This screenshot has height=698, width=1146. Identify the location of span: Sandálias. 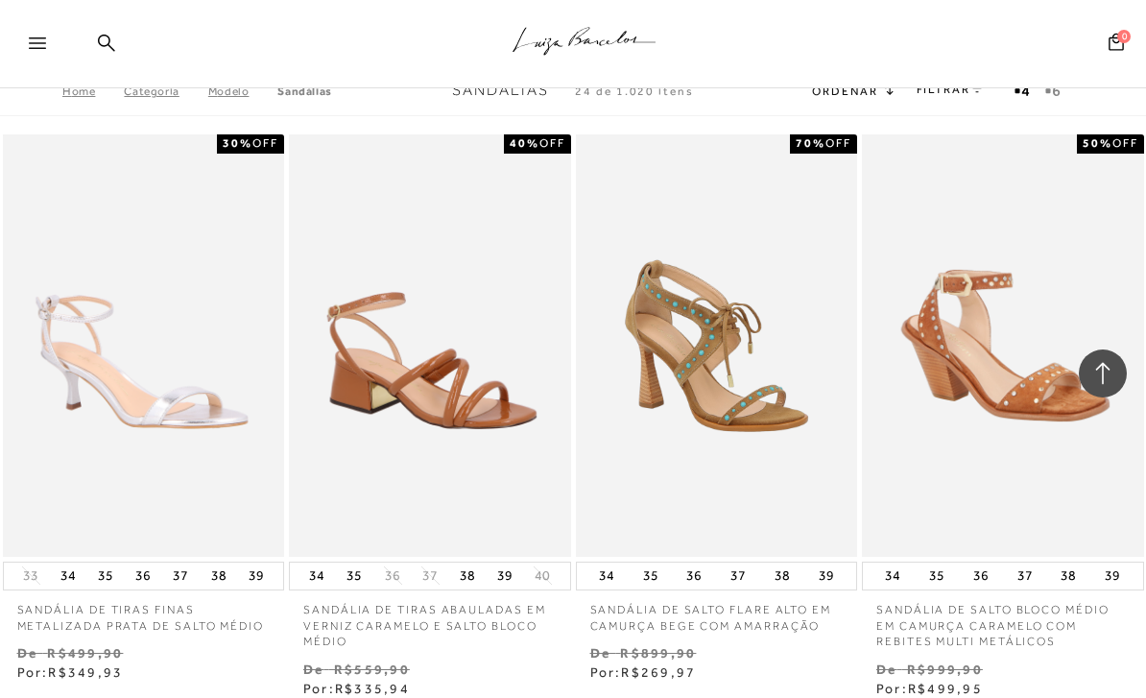
(500, 90).